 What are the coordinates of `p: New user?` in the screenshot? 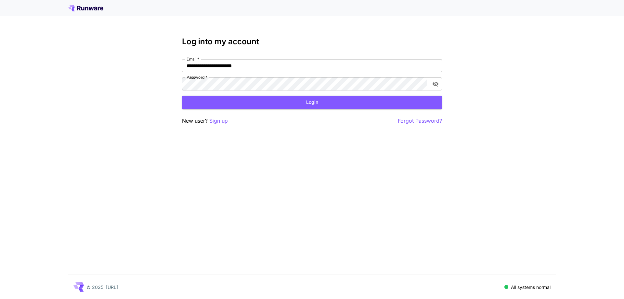 It's located at (205, 121).